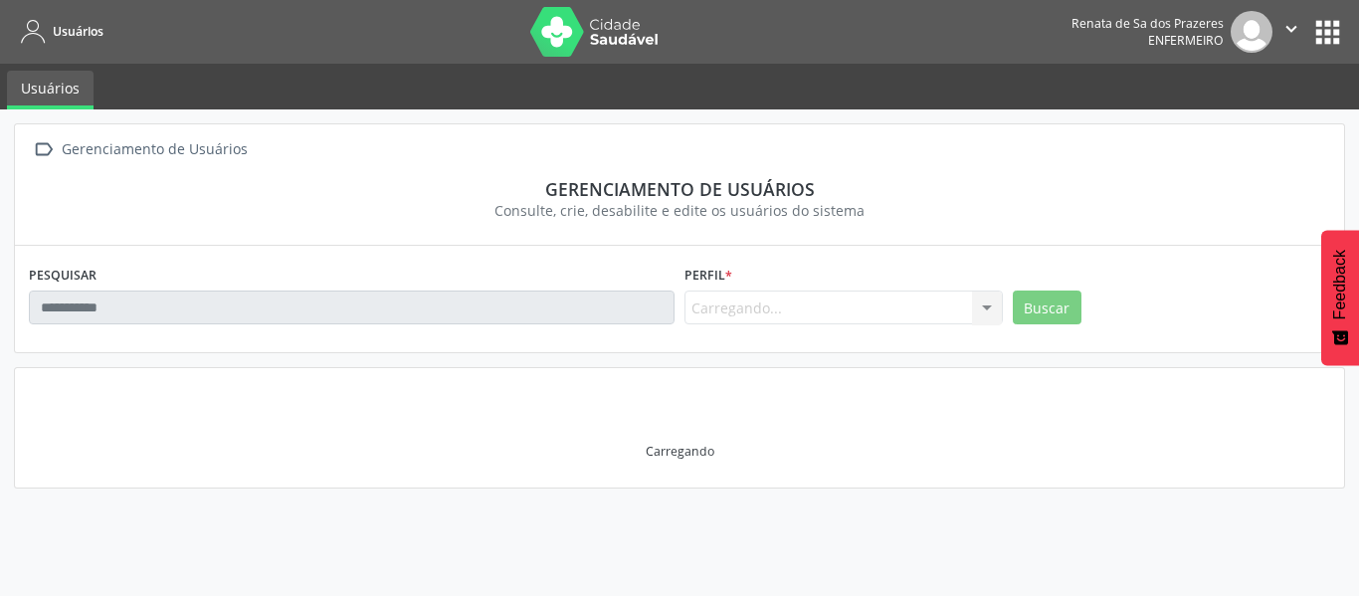 Image resolution: width=1359 pixels, height=596 pixels. I want to click on div: Carregando, so click(679, 451).